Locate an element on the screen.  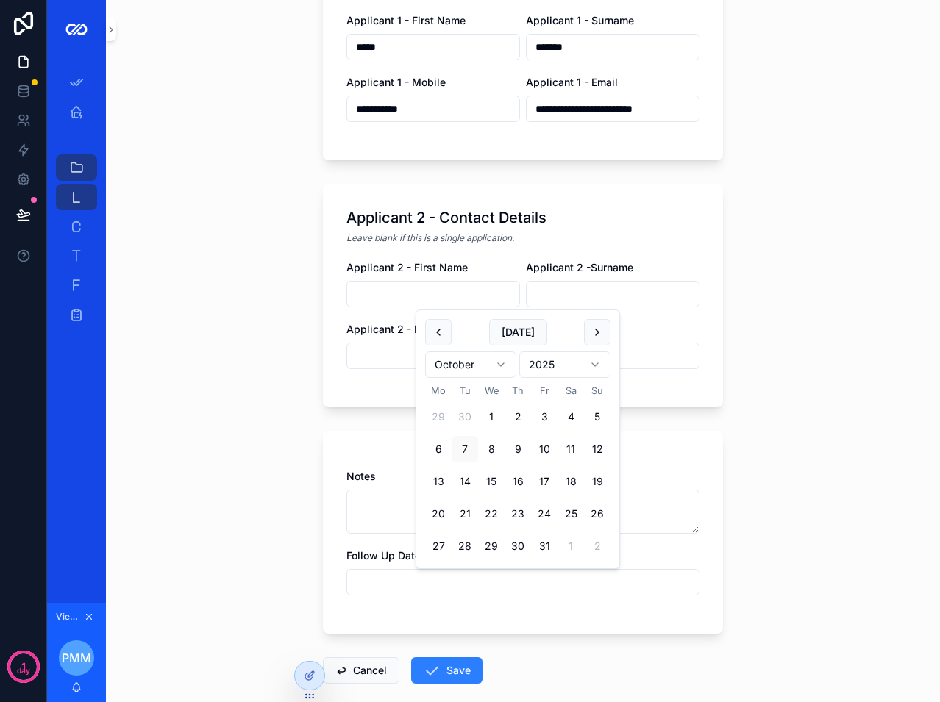
th: Tuesday is located at coordinates (465, 390).